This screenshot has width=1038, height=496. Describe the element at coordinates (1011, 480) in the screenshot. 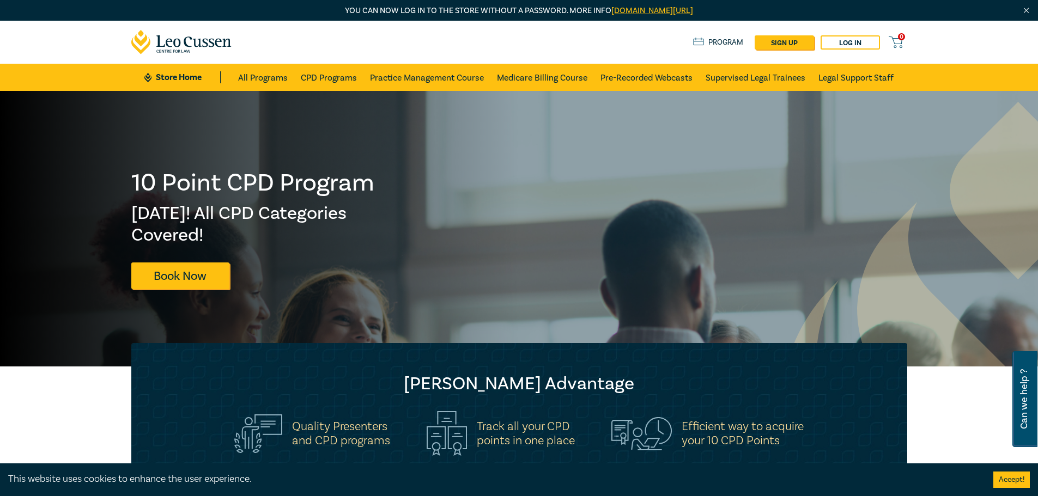

I see `button: Accept cookies` at that location.